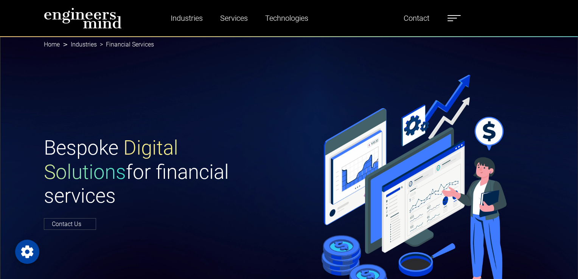 The height and width of the screenshot is (279, 578). Describe the element at coordinates (289, 45) in the screenshot. I see `nav: breadcrumb` at that location.